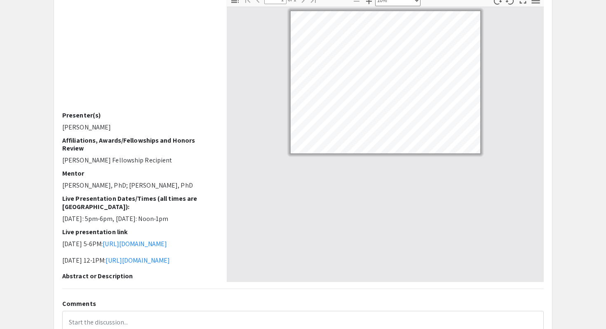 The height and width of the screenshot is (329, 606). What do you see at coordinates (303, 303) in the screenshot?
I see `h2: Comments` at bounding box center [303, 303].